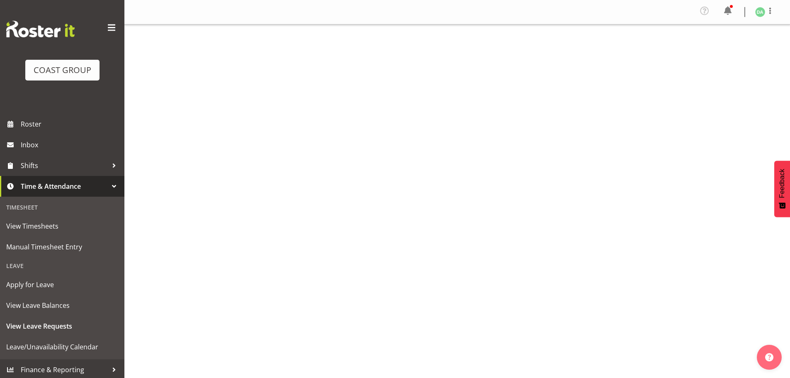 The image size is (790, 378). Describe the element at coordinates (62, 285) in the screenshot. I see `a: Apply for Leave` at that location.